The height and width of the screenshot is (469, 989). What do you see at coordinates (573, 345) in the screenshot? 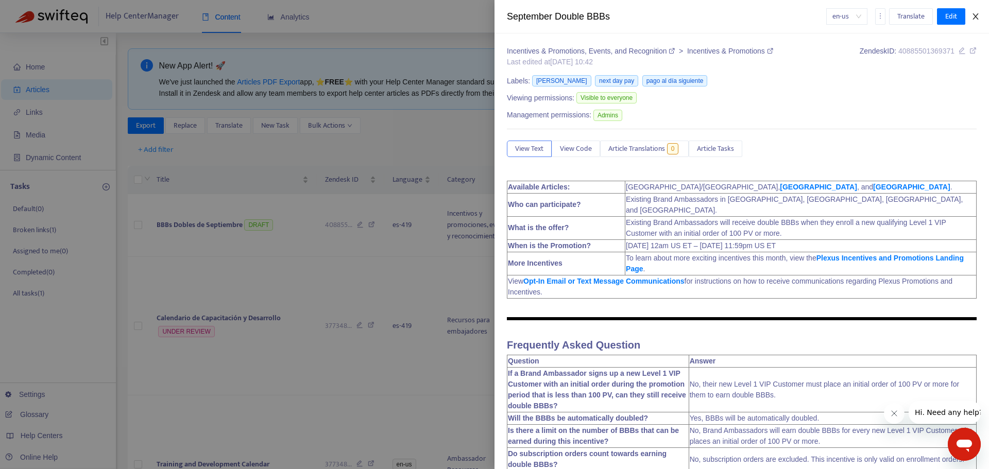
I see `strong: Frequently Asked Question` at bounding box center [573, 345].